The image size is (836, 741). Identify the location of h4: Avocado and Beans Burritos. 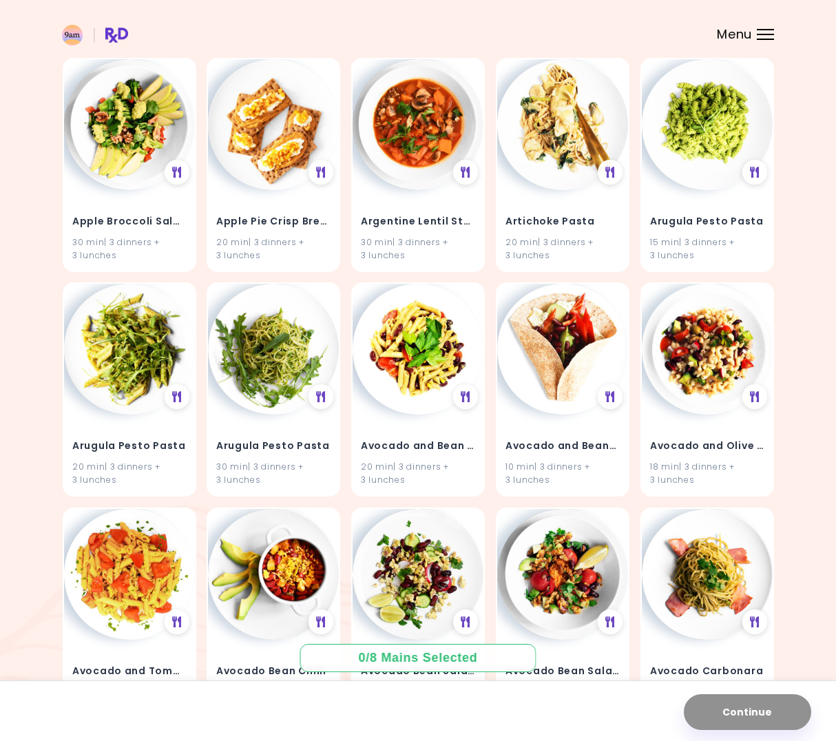
(563, 447).